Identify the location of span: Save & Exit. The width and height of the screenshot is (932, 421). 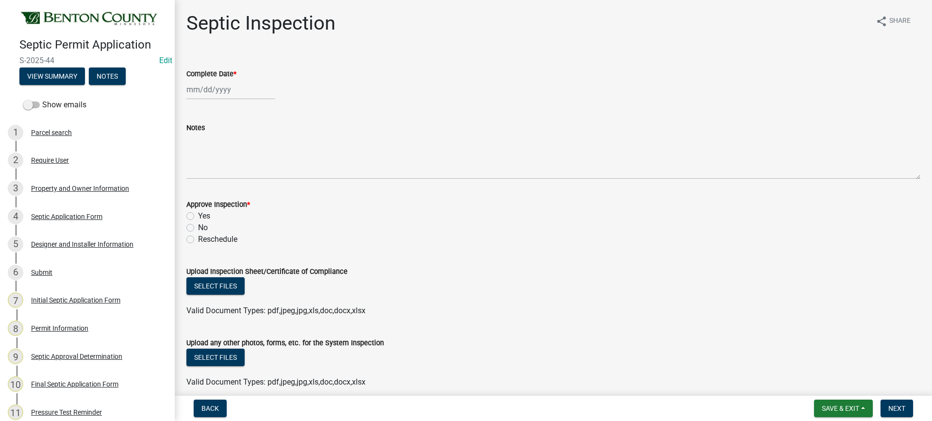
(840, 408).